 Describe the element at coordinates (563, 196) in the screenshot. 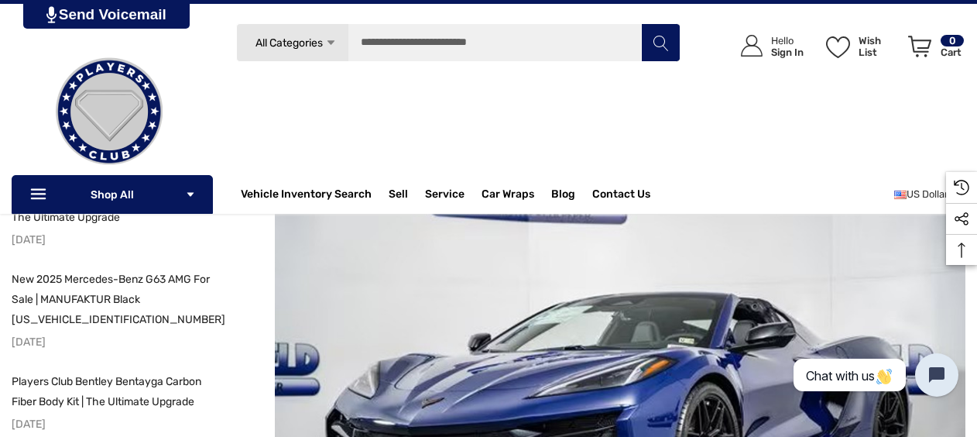

I see `a: Blog` at that location.